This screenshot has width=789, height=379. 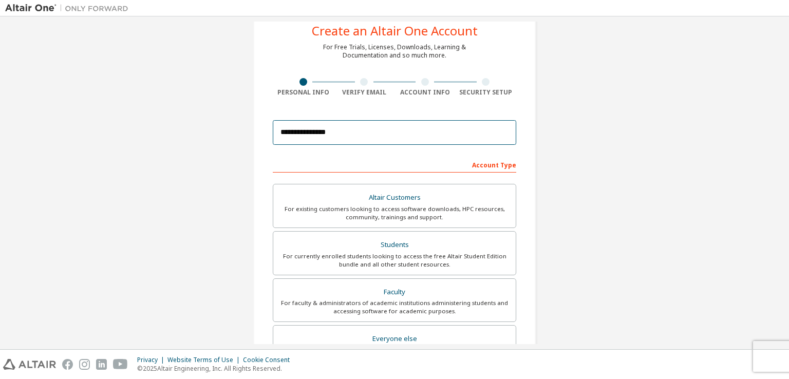 I want to click on div: Cookie Consent, so click(x=269, y=360).